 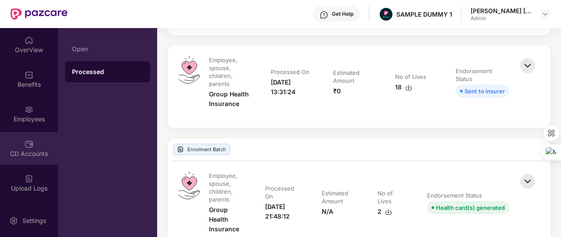 What do you see at coordinates (484, 91) in the screenshot?
I see `div: Sent to insurer` at bounding box center [484, 91].